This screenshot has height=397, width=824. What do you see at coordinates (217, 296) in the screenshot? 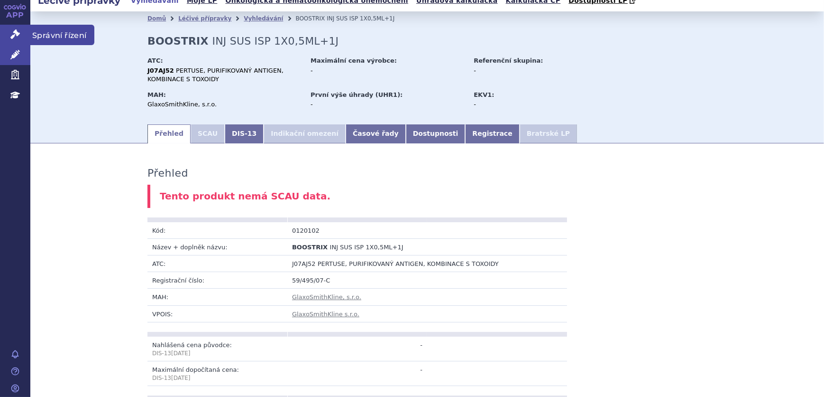
I see `td: MAH:` at bounding box center [217, 296].